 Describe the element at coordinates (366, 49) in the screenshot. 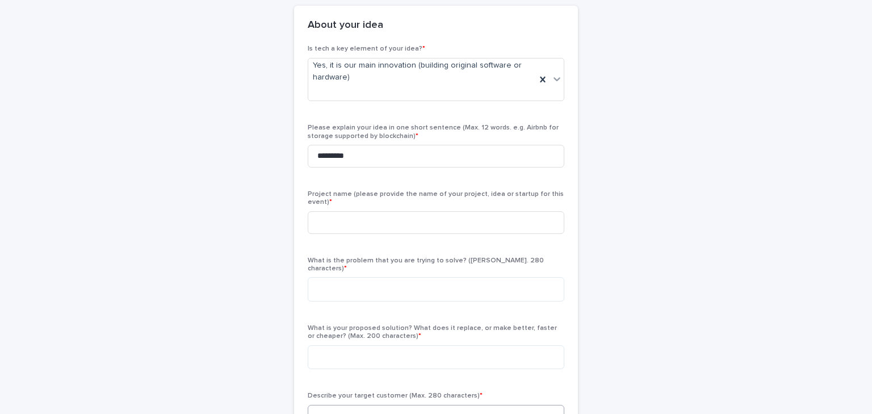

I see `span: Is tech a key element of your idea?` at that location.